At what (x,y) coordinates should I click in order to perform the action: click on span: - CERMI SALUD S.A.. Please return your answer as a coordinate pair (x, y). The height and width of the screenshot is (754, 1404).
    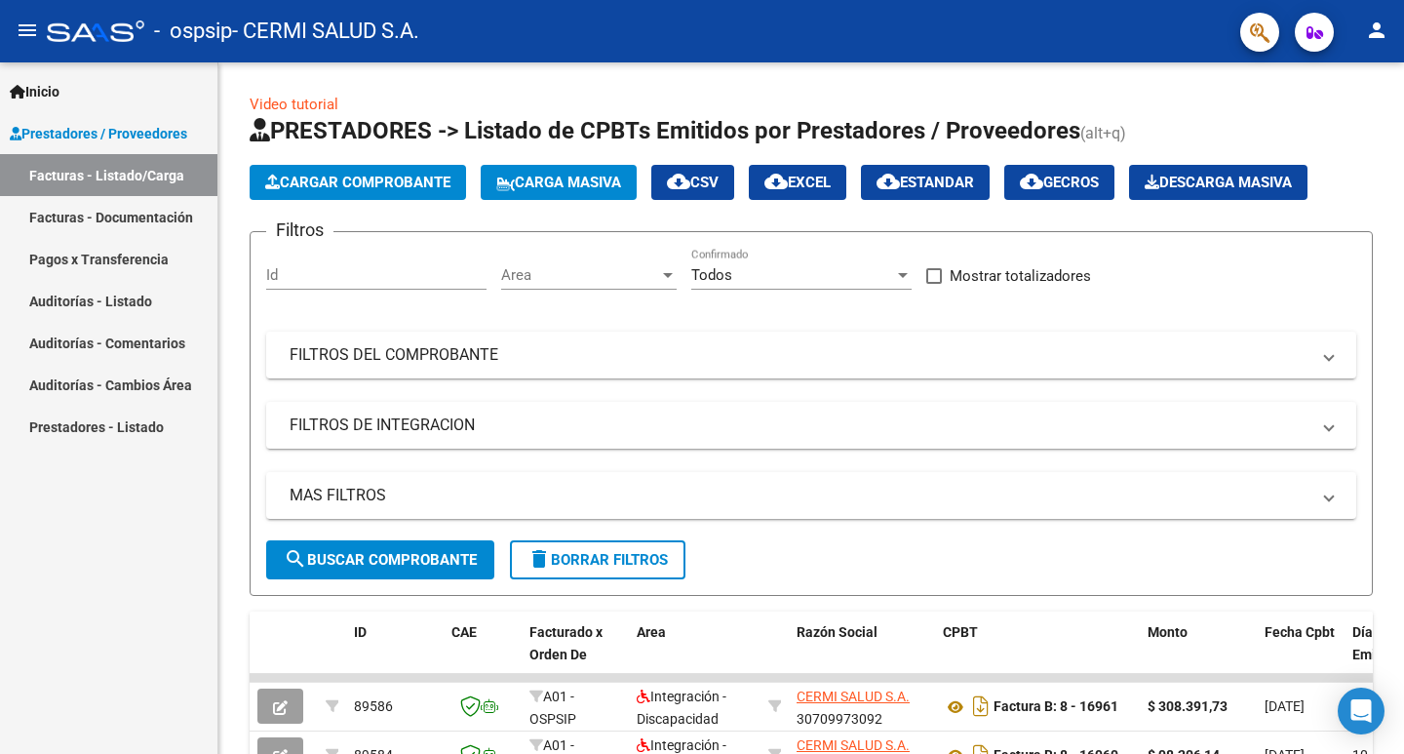
    Looking at the image, I should click on (326, 31).